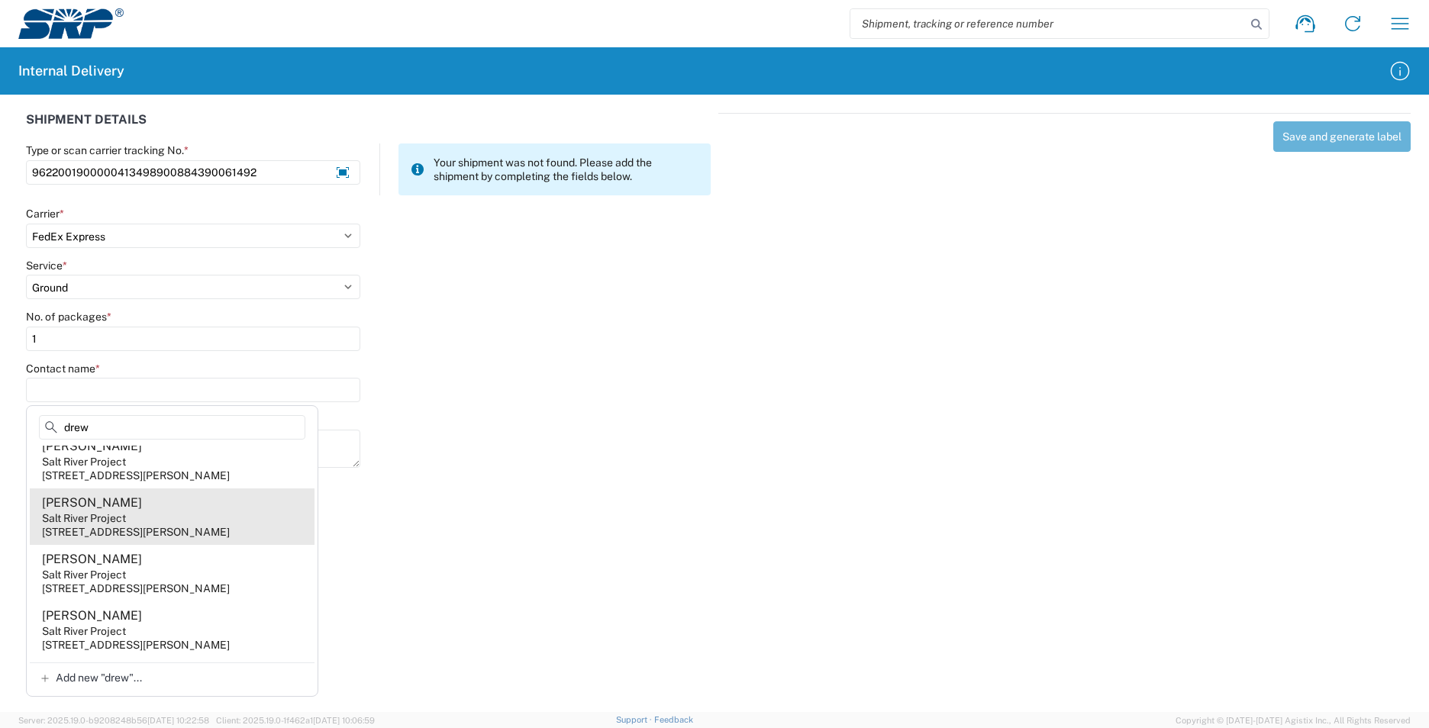  What do you see at coordinates (69, 317) in the screenshot?
I see `label: No. of packages` at bounding box center [69, 317].